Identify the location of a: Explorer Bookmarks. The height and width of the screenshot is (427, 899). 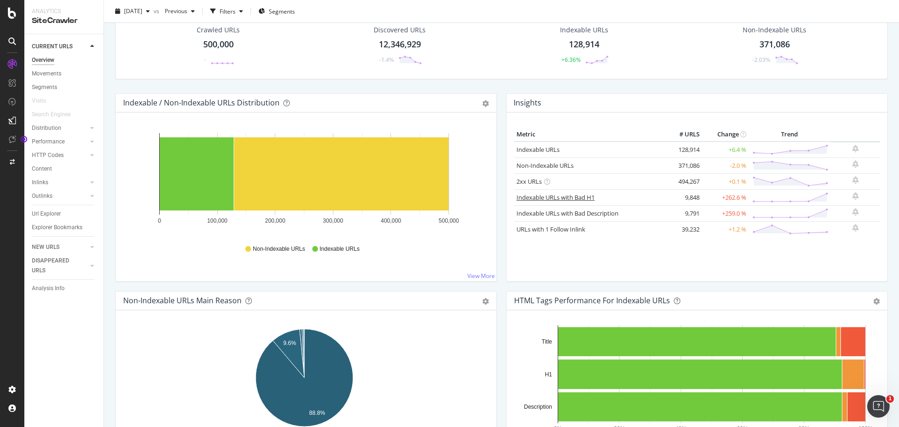
(64, 227).